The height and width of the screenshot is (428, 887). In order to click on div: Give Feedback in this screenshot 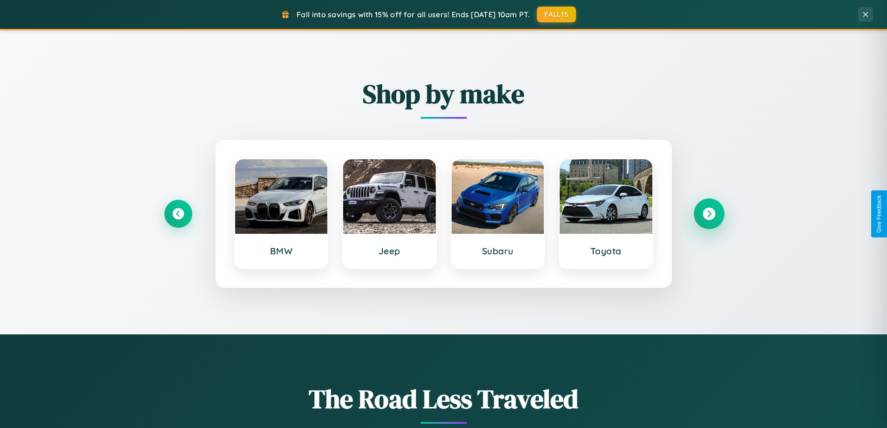, I will do `click(879, 214)`.